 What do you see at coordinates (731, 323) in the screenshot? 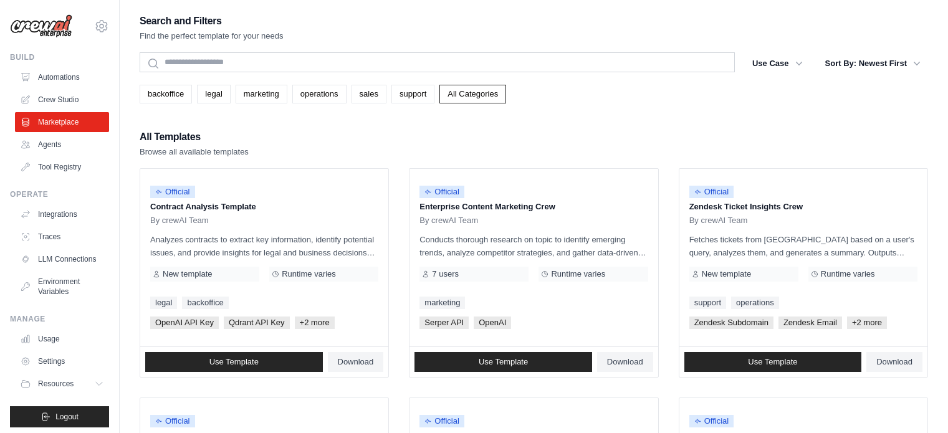
I see `span: Zendesk Subdomain` at bounding box center [731, 323].